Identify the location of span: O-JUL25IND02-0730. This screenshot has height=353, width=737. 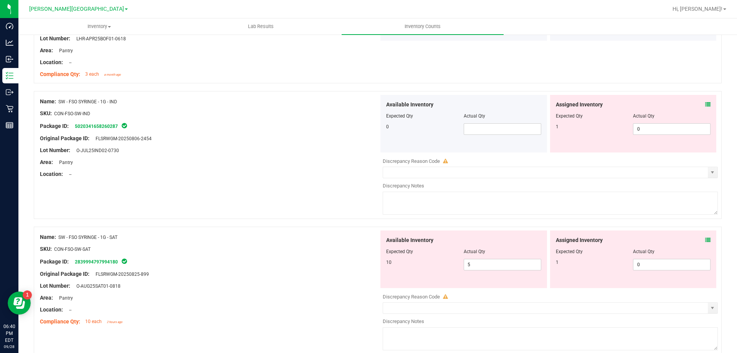
(96, 151).